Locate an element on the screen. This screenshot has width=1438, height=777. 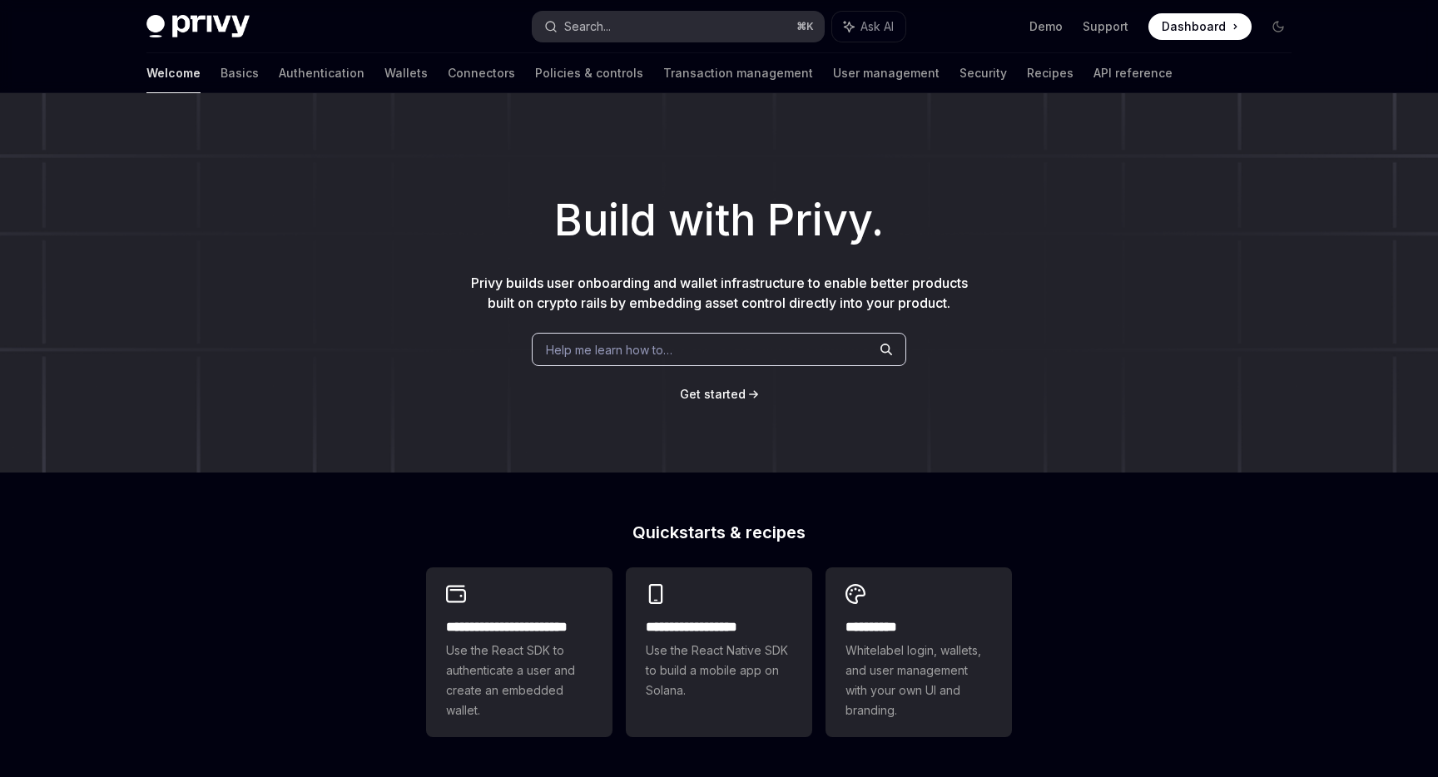
button: Ask AI is located at coordinates (869, 27).